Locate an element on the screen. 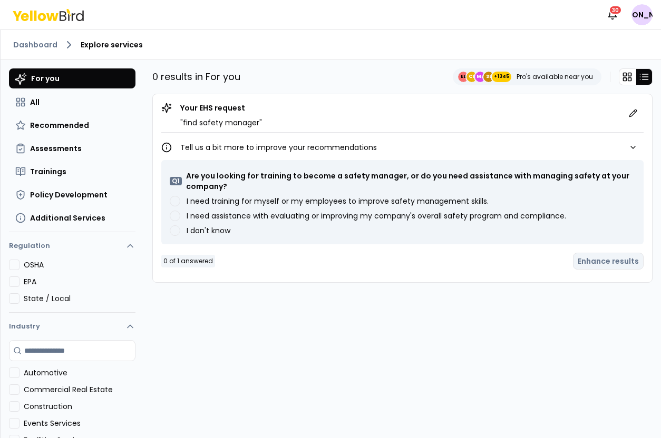 This screenshot has width=661, height=438. p: Tell us a bit more to improve your recommendations is located at coordinates (278, 148).